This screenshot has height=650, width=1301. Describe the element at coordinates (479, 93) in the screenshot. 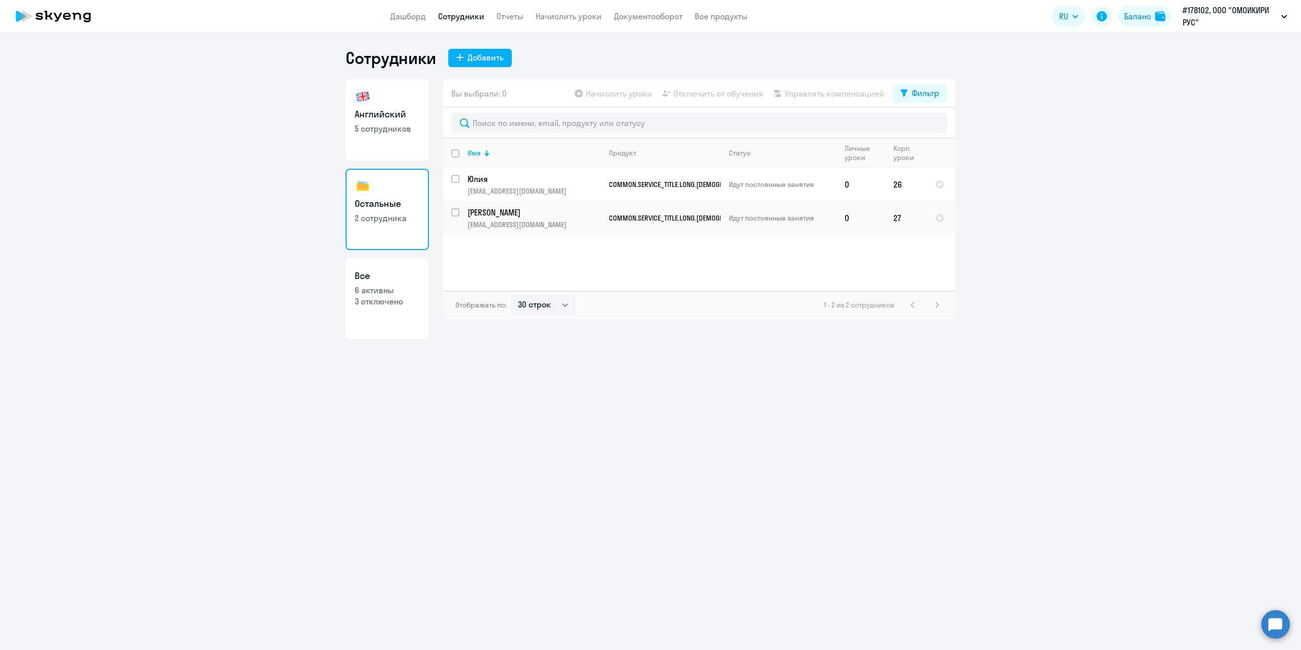

I see `span: Вы выбрали: 0` at that location.